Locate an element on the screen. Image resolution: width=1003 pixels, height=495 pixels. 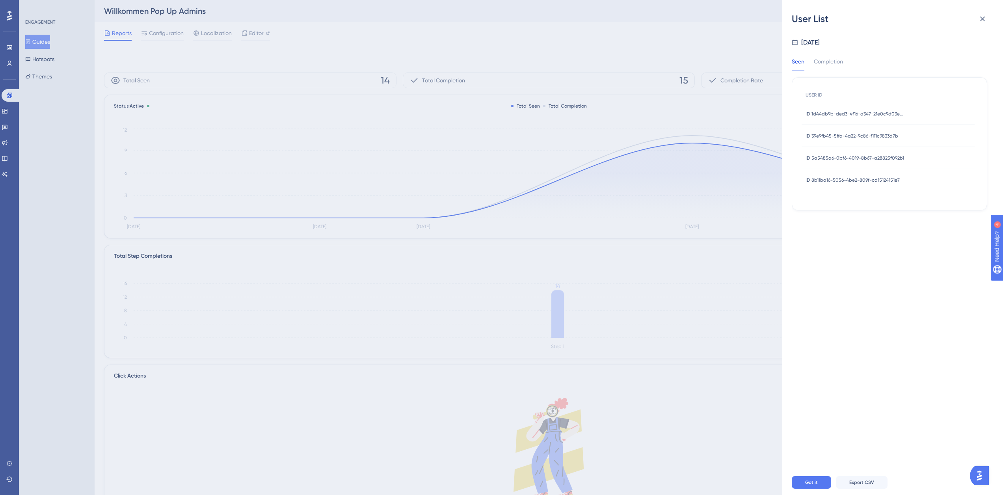
div: User List is located at coordinates (893, 19).